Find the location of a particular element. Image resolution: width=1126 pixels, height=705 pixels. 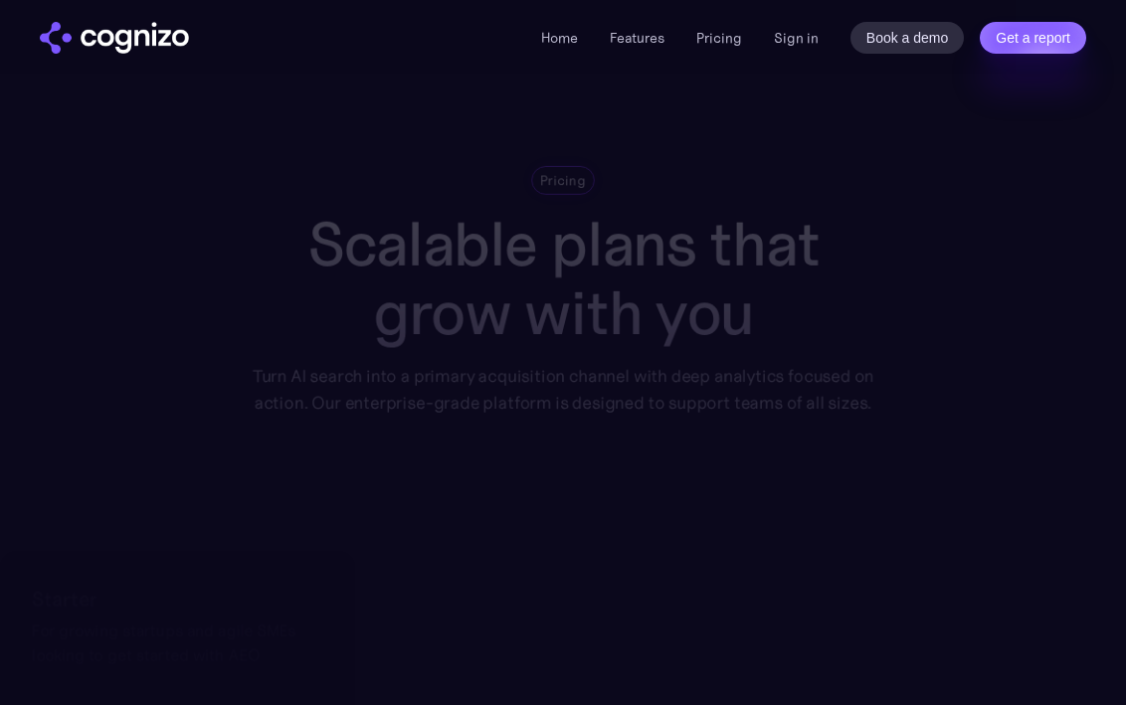

a: Features is located at coordinates (636, 38).